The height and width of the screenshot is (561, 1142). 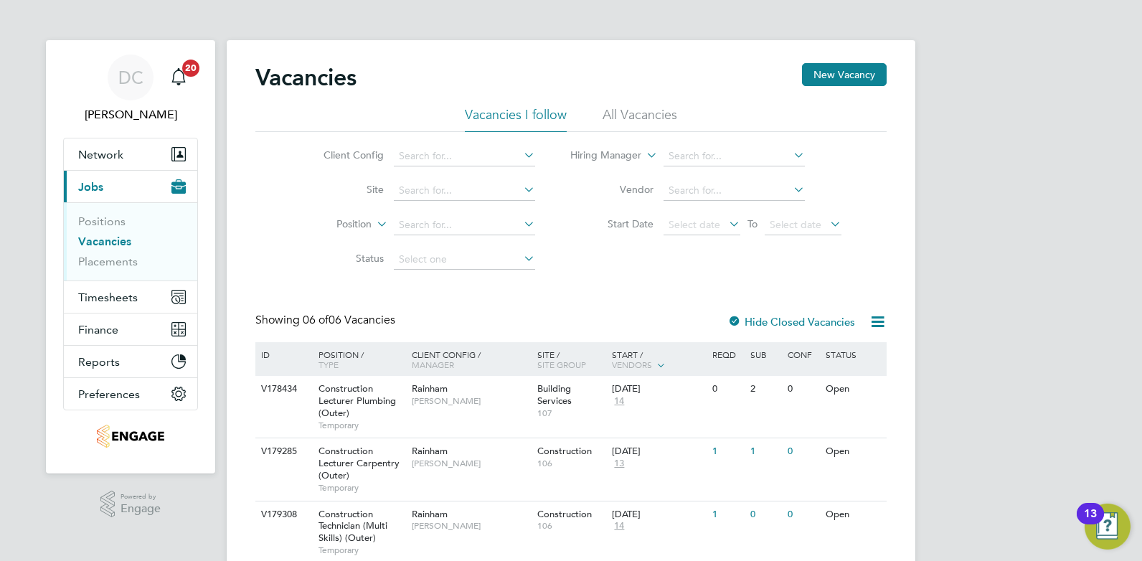 What do you see at coordinates (349, 320) in the screenshot?
I see `span: 06 Vacancies` at bounding box center [349, 320].